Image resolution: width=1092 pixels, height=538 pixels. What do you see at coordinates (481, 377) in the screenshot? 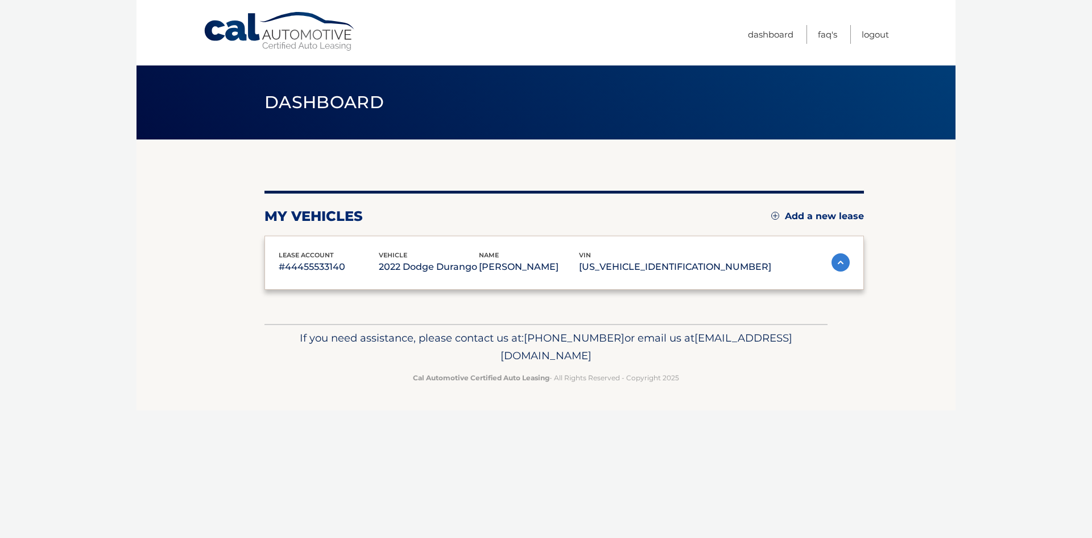
I see `strong: Cal Automotive Certified Auto Leasing` at bounding box center [481, 377].